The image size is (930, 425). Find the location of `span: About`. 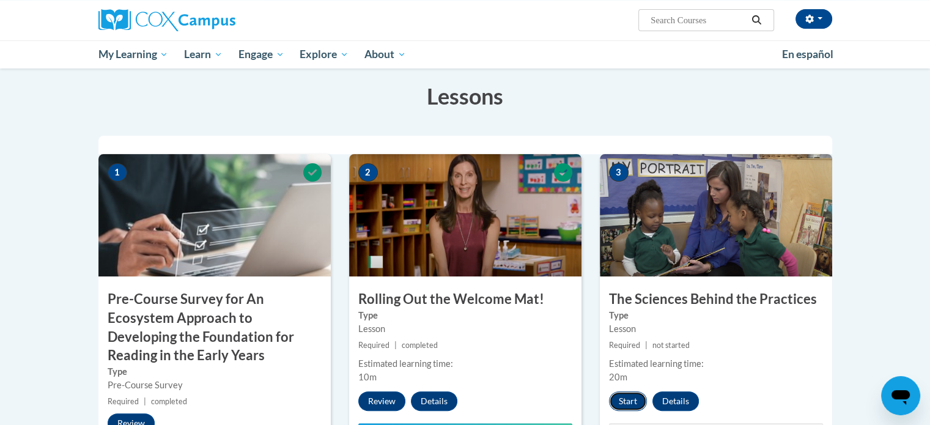

span: About is located at coordinates (385, 54).